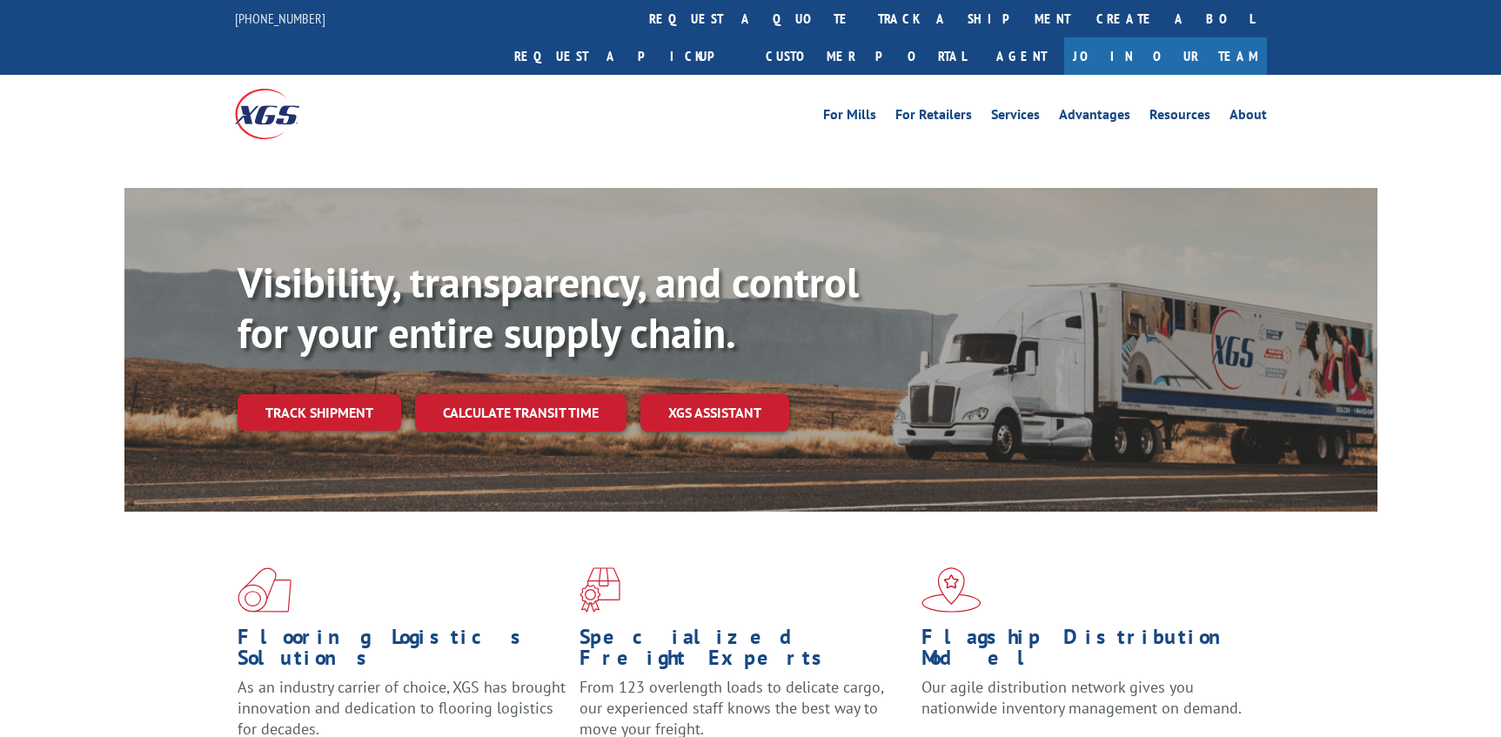 The height and width of the screenshot is (737, 1501). What do you see at coordinates (866, 56) in the screenshot?
I see `a: Customer Portal` at bounding box center [866, 56].